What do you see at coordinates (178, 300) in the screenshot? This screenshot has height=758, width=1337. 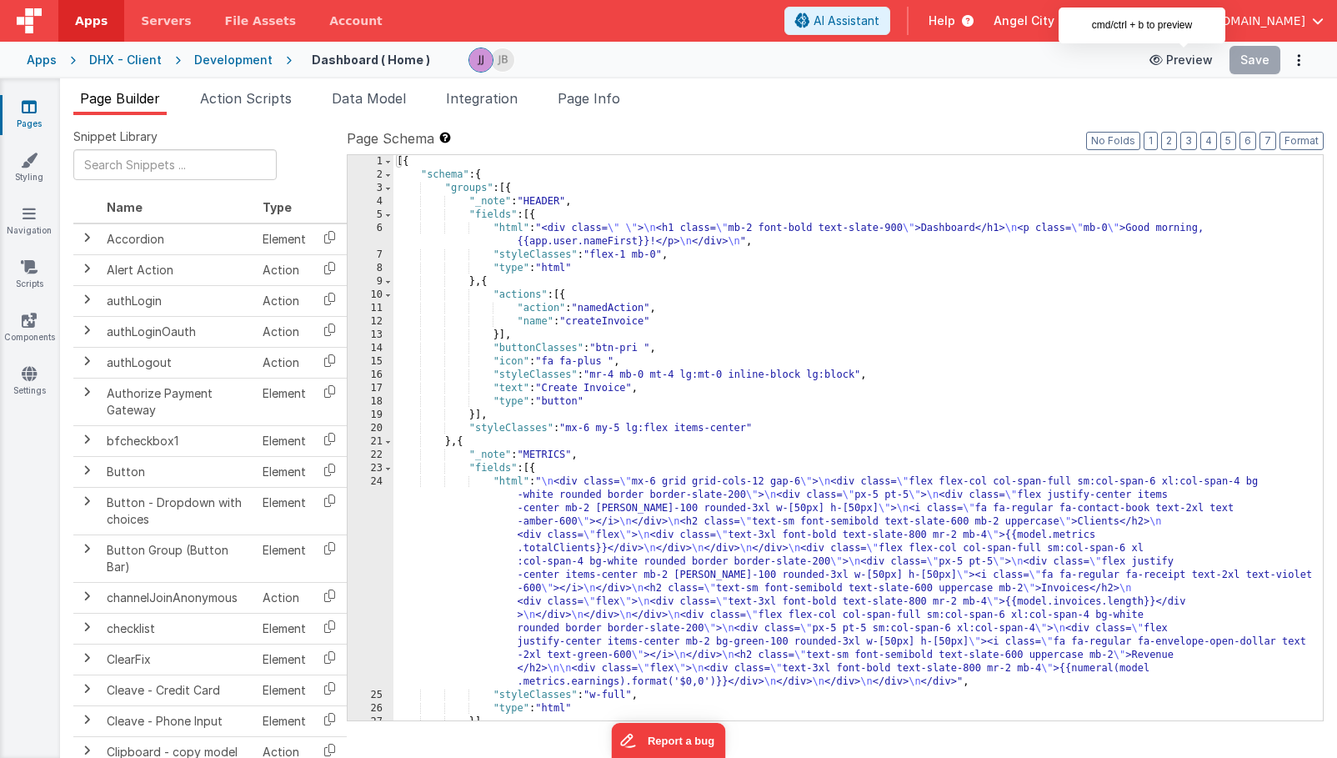 I see `td: authLogin` at bounding box center [178, 300].